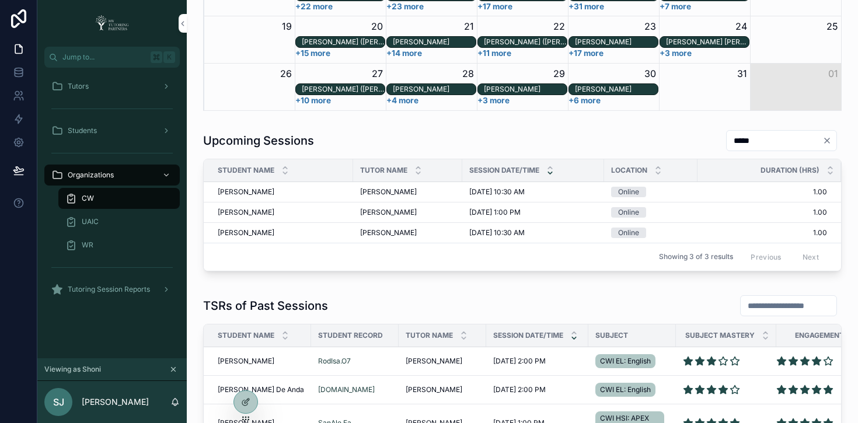 Image resolution: width=858 pixels, height=423 pixels. Describe the element at coordinates (112, 289) in the screenshot. I see `a: Tutoring Session Reports` at that location.